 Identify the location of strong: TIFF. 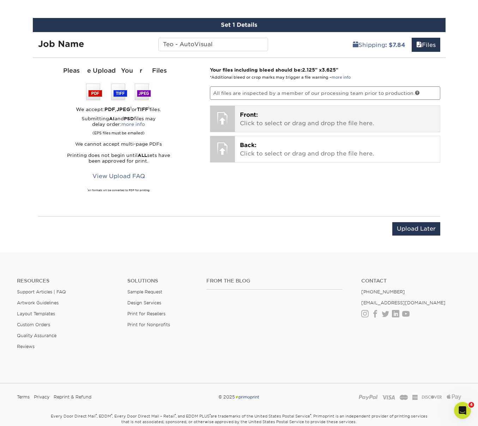
(142, 109).